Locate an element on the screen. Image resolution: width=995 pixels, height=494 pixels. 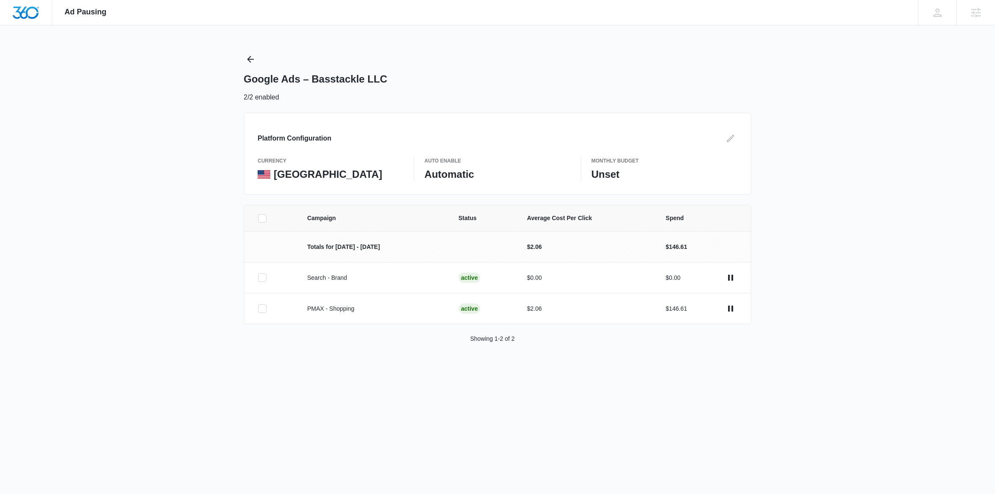
span: Spend is located at coordinates (702, 218).